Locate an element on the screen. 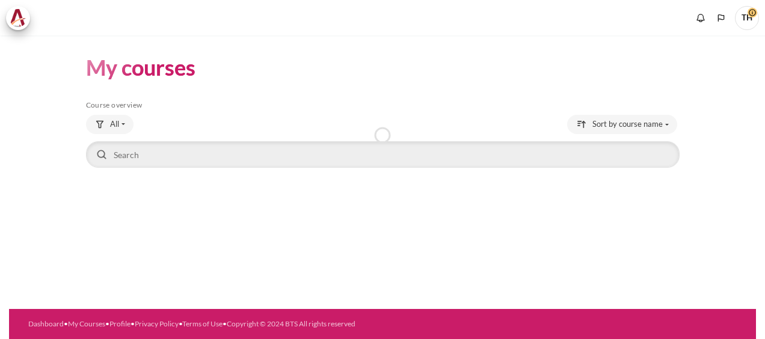 Image resolution: width=765 pixels, height=339 pixels. span: All is located at coordinates (114, 124).